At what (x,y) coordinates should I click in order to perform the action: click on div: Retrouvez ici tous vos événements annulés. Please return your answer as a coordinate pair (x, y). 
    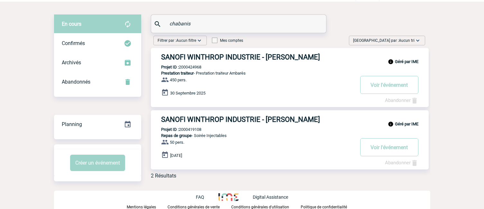
    Looking at the image, I should click on (97, 82).